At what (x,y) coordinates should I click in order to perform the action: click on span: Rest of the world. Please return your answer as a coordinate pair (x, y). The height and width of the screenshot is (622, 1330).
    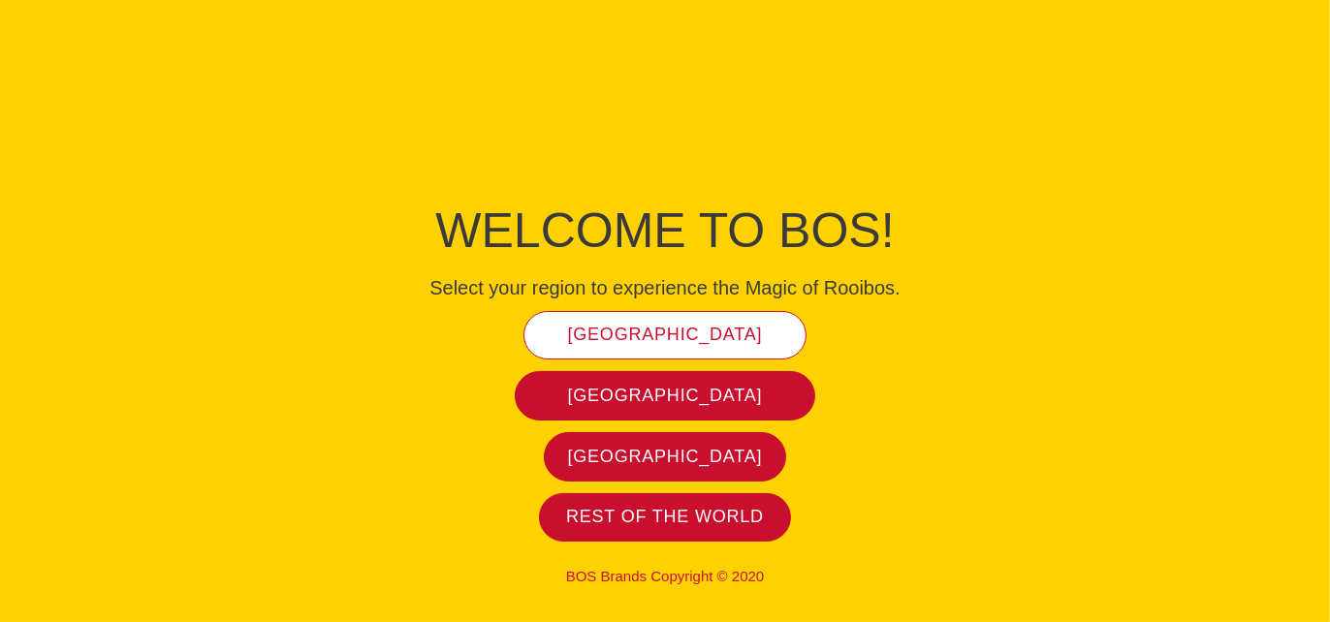
    Looking at the image, I should click on (665, 517).